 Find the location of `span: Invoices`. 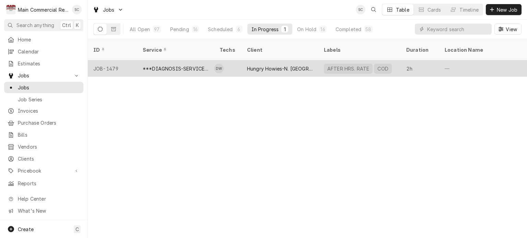

span: Invoices is located at coordinates (49, 111).